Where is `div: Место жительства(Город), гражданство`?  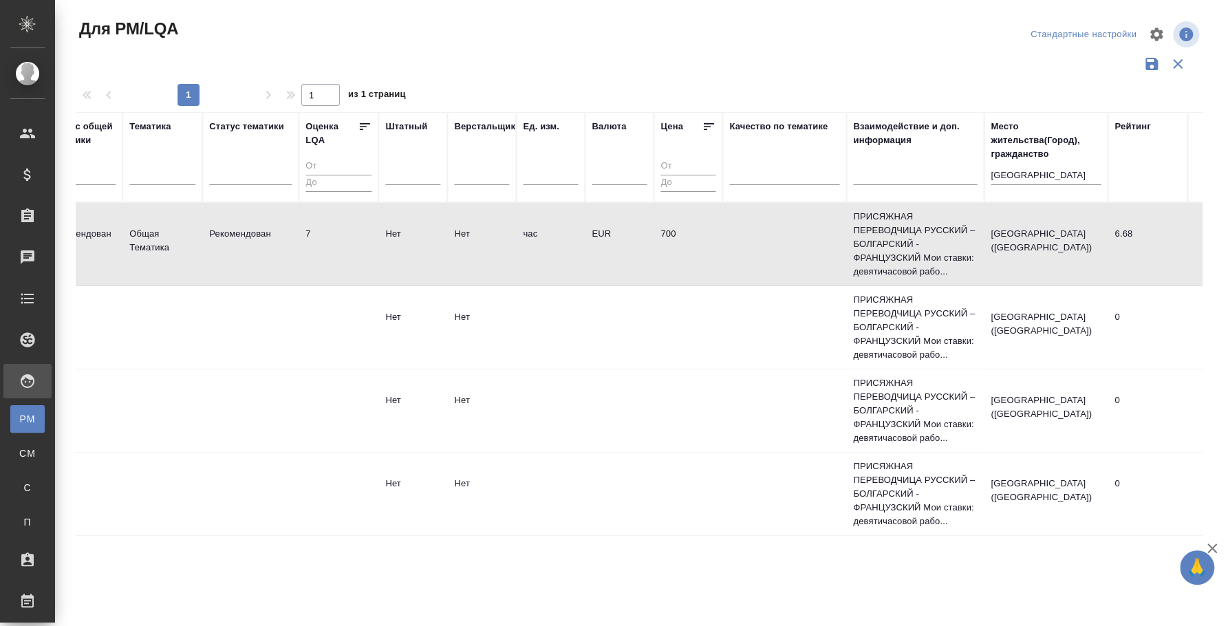 div: Место жительства(Город), гражданство is located at coordinates (1046, 140).